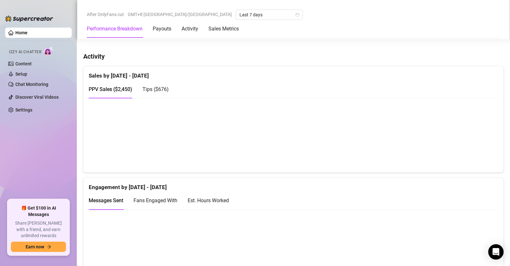 This screenshot has width=510, height=266. Describe the element at coordinates (156, 89) in the screenshot. I see `span: Tips ( $676 )` at that location.